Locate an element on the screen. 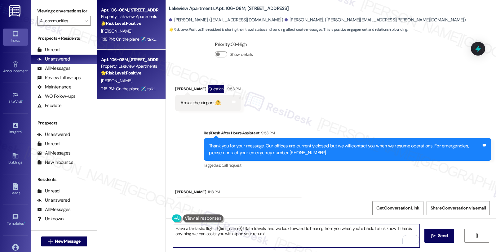 The width and height of the screenshot is (496, 252). div: Residents is located at coordinates (64, 179).